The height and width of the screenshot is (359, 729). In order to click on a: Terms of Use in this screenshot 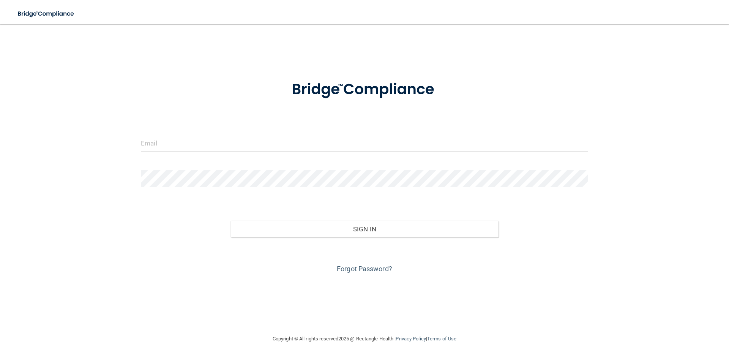, I will do `click(442, 338)`.